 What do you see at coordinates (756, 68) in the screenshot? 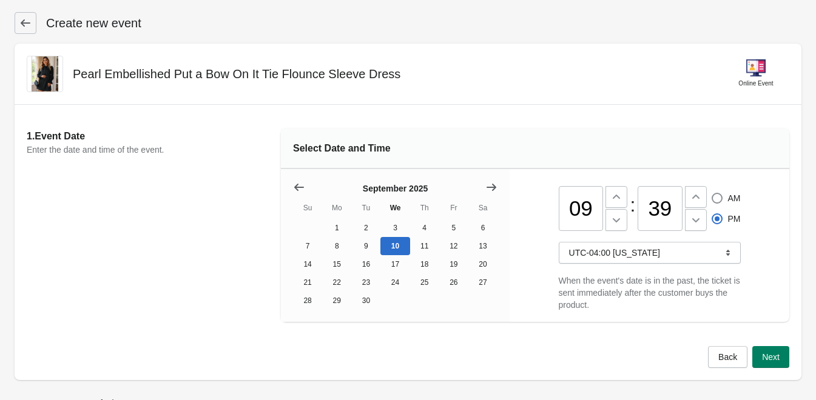
I see `img: online-event-5d64391802a09ceff1f8b055f10f5880.png` at bounding box center [756, 68].